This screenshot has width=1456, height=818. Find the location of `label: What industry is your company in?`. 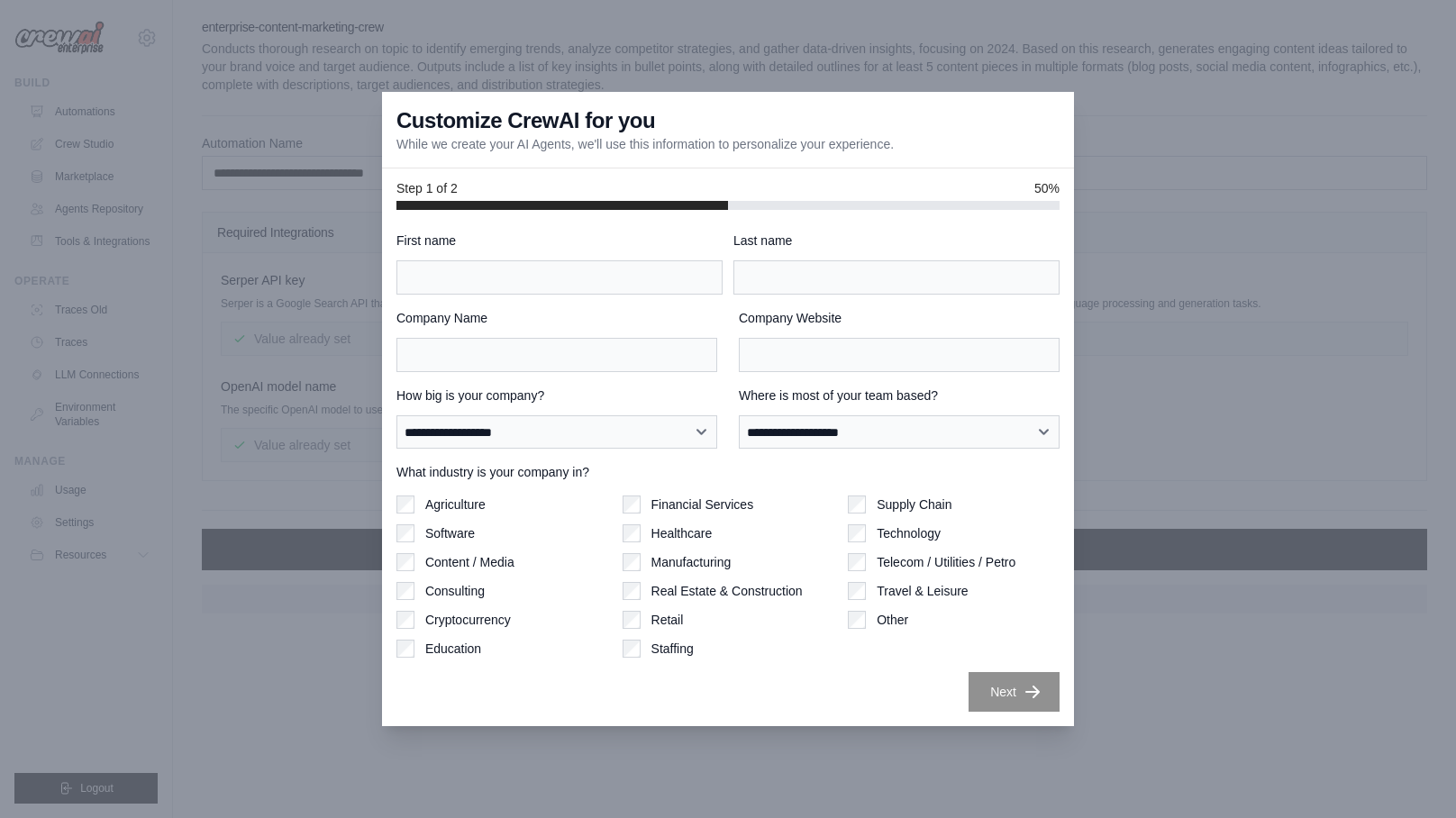

label: What industry is your company in? is located at coordinates (728, 472).